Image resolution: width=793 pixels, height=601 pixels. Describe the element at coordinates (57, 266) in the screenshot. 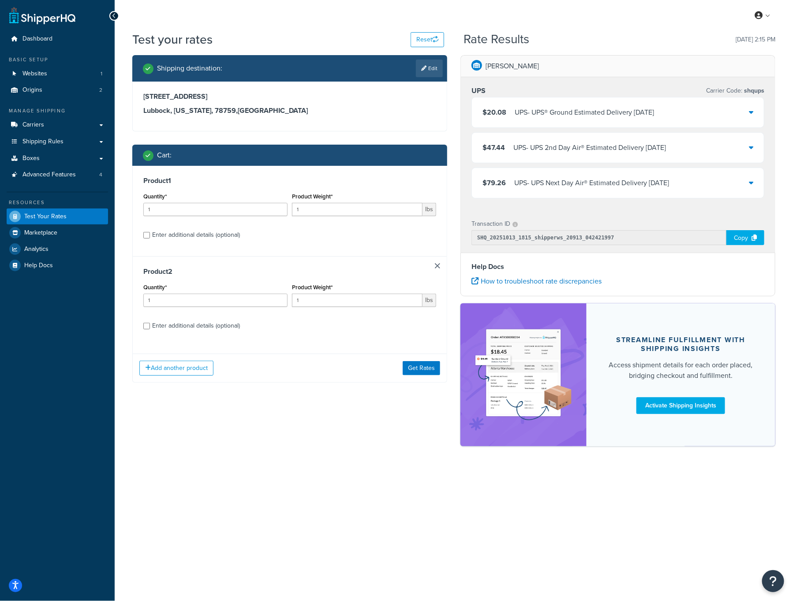

I see `a: Help Docs` at that location.